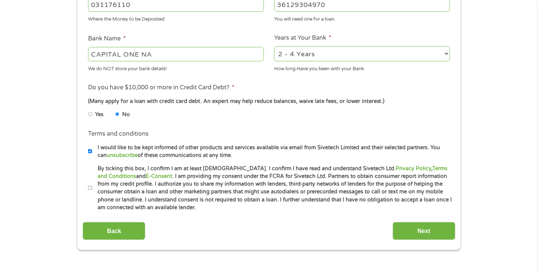 This screenshot has height=272, width=538. What do you see at coordinates (107, 39) in the screenshot?
I see `label: Bank Name` at bounding box center [107, 39].